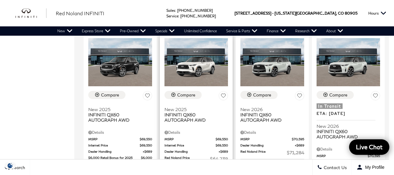  What do you see at coordinates (276, 31) in the screenshot?
I see `a: Finance` at bounding box center [276, 31].